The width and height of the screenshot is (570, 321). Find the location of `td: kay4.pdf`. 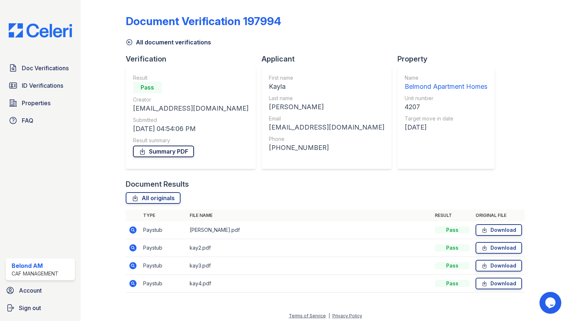

td: kay4.pdf is located at coordinates (310, 283).